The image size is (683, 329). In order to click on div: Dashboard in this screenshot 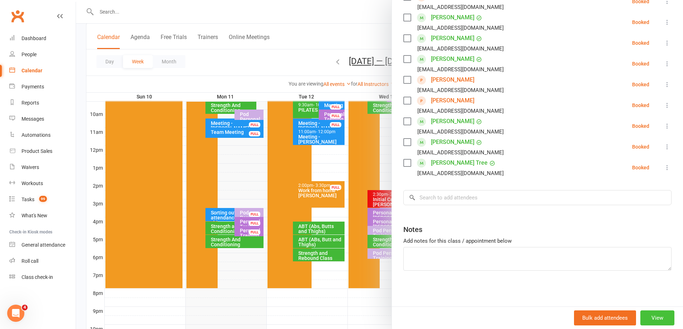, I will do `click(34, 38)`.